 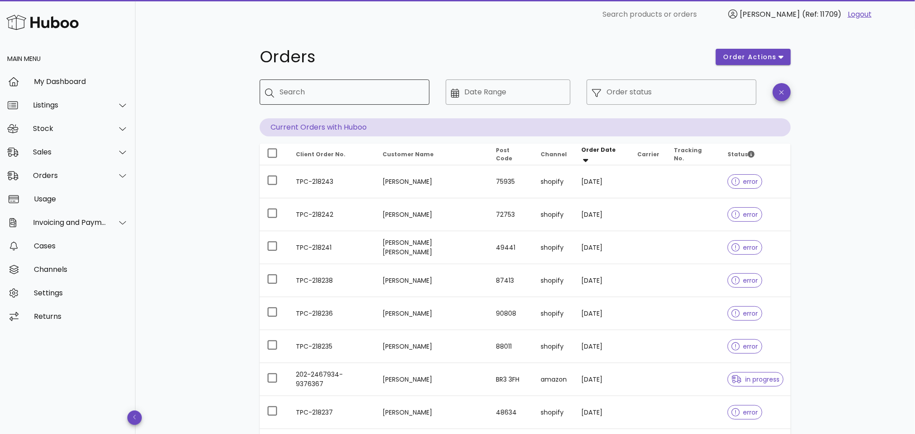 What do you see at coordinates (688, 154) in the screenshot?
I see `span: Tracking No.` at bounding box center [688, 154].